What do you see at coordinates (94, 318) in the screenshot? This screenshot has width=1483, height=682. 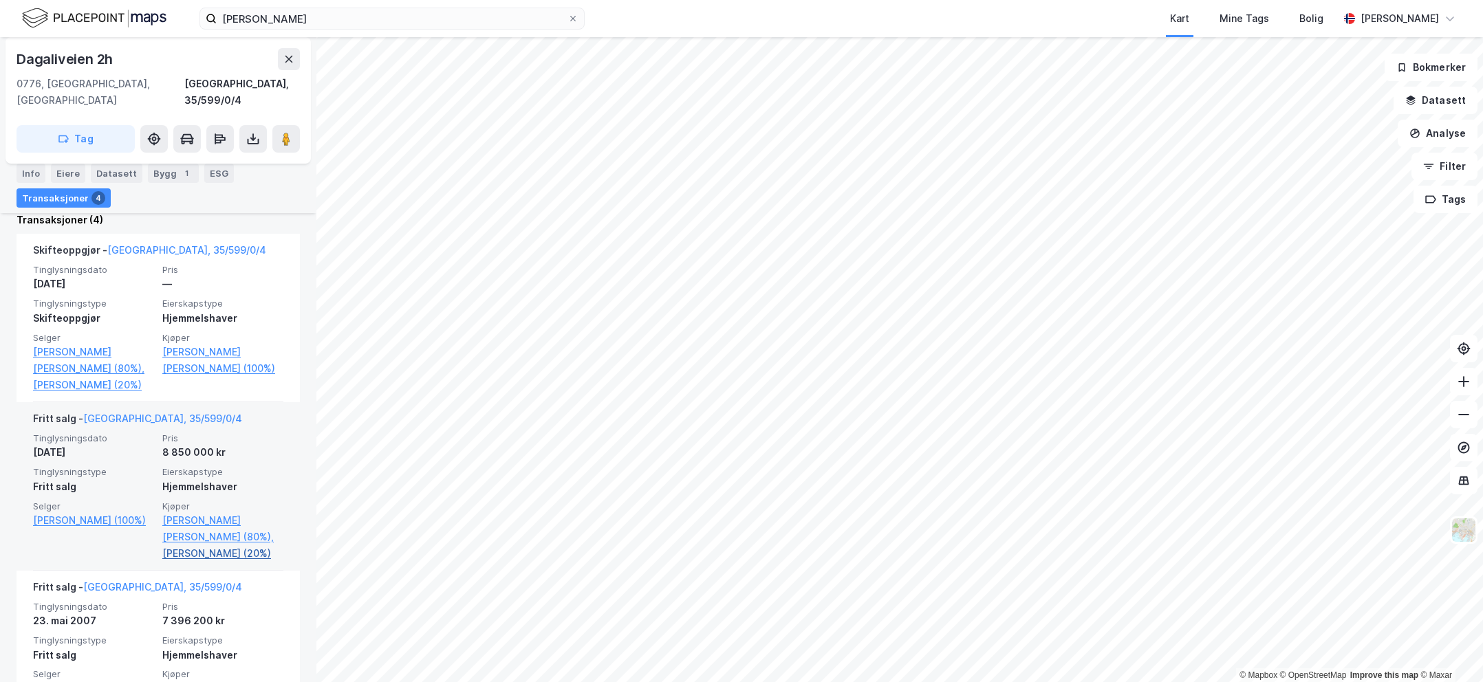 I see `div: Skifteoppgjør` at bounding box center [94, 318].